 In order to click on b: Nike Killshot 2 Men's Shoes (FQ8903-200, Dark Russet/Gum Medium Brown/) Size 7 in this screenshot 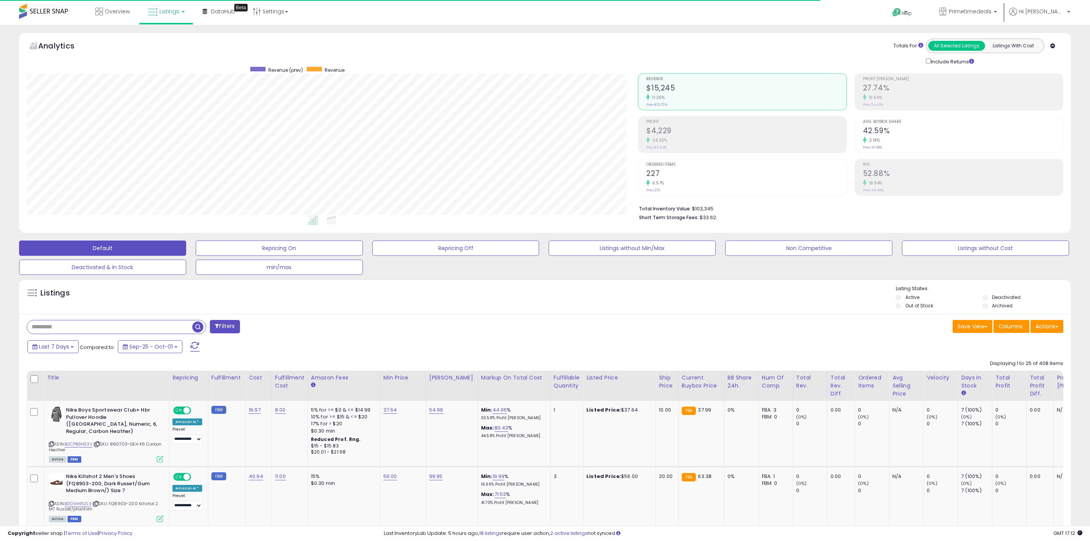, I will do `click(112, 484)`.